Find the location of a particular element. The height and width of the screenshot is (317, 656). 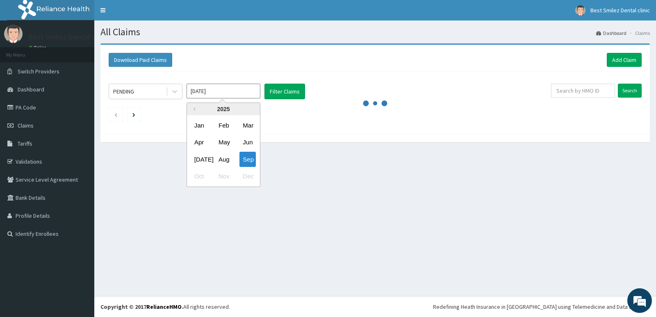

div: PENDING is located at coordinates (123, 91).